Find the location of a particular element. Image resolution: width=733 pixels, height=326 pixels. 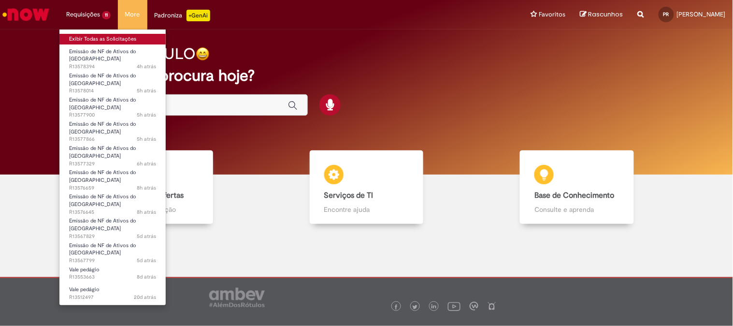

span: R13576659 is located at coordinates (113, 188).